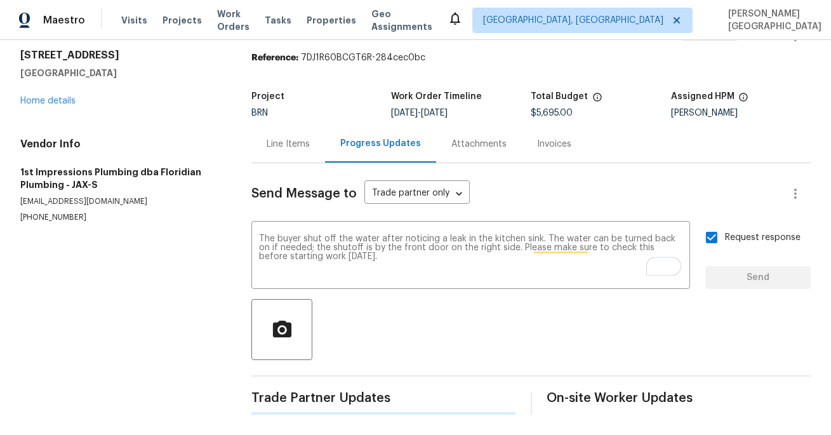 The height and width of the screenshot is (435, 831). Describe the element at coordinates (554, 144) in the screenshot. I see `div: Invoices` at that location.